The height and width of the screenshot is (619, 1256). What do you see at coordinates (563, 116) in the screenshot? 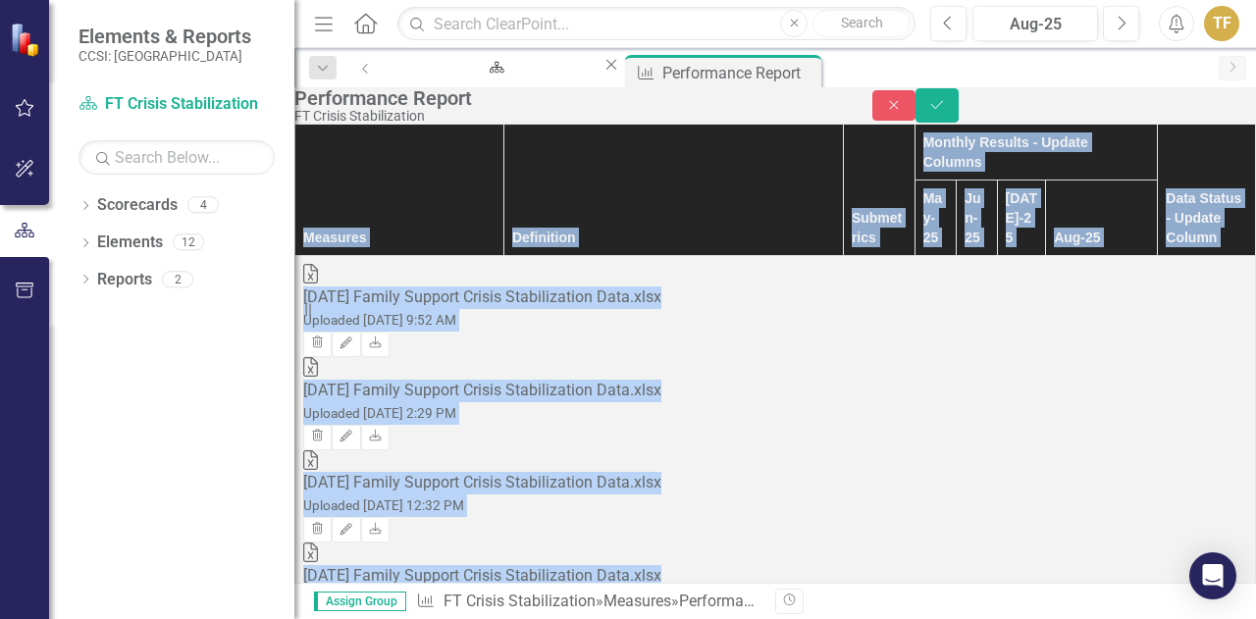
I see `div: FT Crisis Stabilization` at bounding box center [563, 116].